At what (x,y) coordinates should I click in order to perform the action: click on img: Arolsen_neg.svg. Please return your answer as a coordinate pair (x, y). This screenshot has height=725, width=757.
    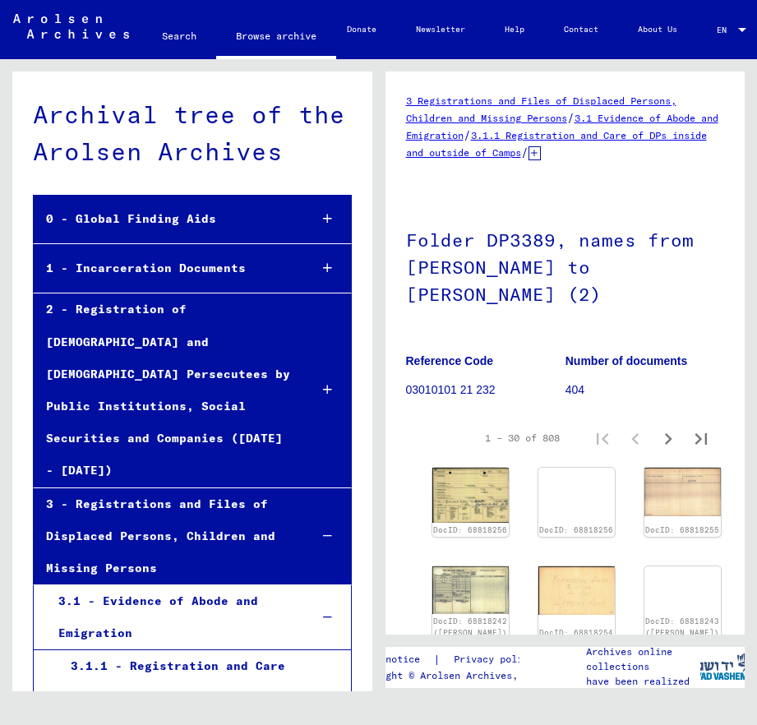
    Looking at the image, I should click on (71, 26).